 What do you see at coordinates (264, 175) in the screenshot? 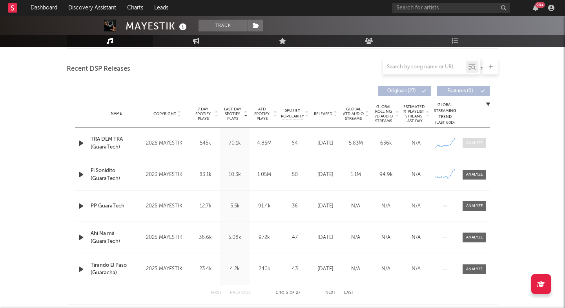
I see `div: 1.05M` at bounding box center [264, 175].